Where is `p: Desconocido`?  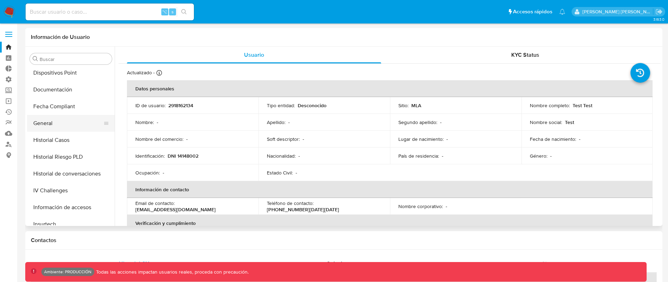
p: Desconocido is located at coordinates (312, 106).